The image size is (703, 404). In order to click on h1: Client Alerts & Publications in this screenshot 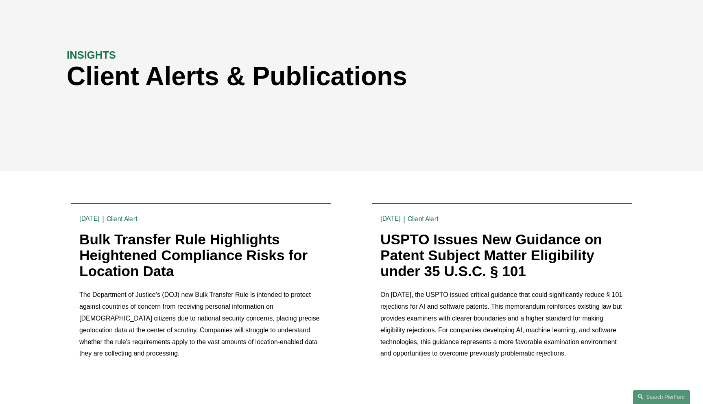, I will do `click(280, 76)`.